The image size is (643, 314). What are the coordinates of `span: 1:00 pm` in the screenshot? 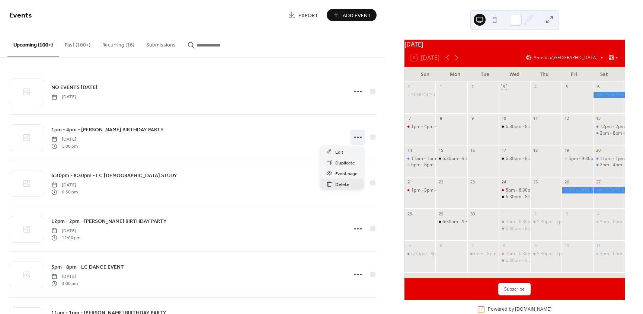 It's located at (64, 146).